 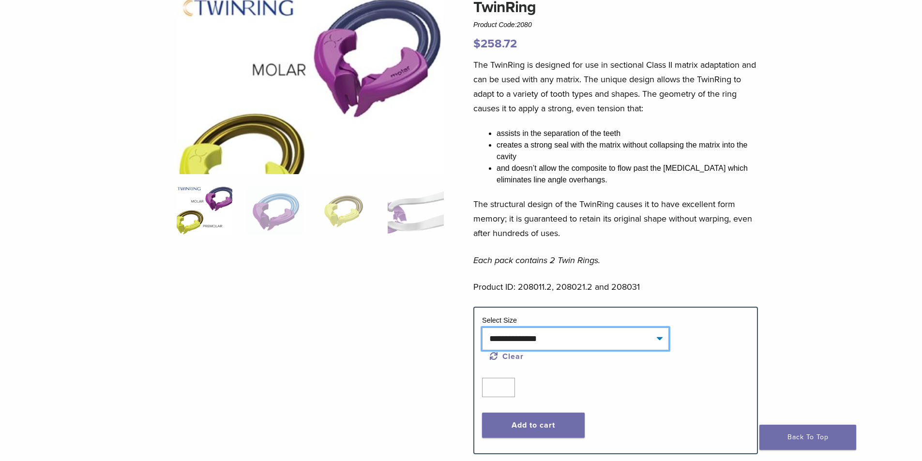 I want to click on img: TwinRing - Image 3, so click(x=345, y=210).